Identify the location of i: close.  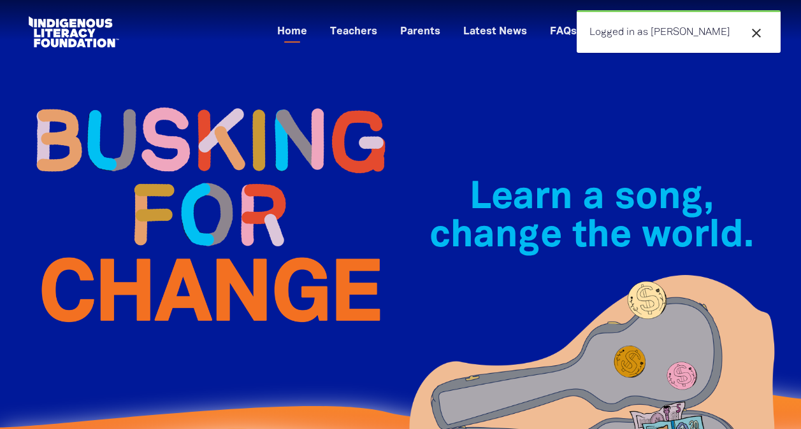
(756, 33).